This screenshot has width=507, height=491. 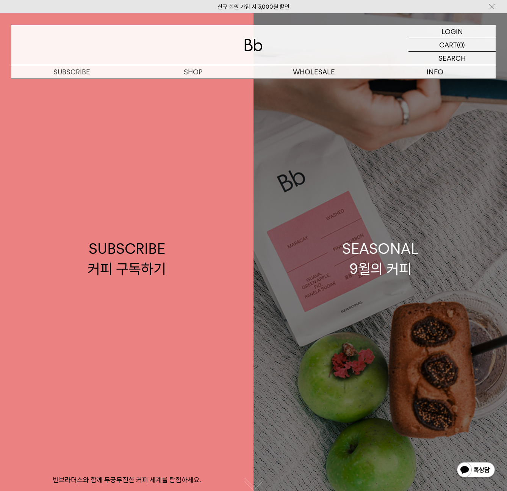 I want to click on p: SHOP, so click(x=193, y=72).